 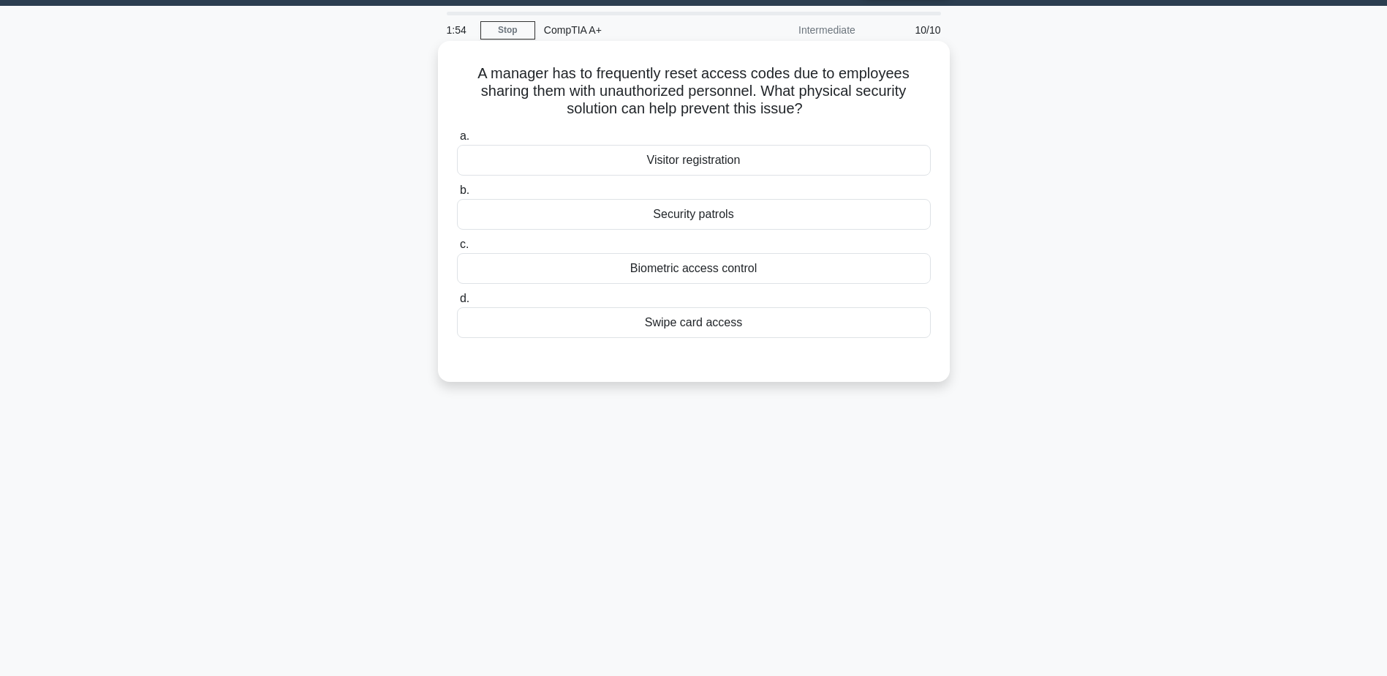 What do you see at coordinates (694, 322) in the screenshot?
I see `div: Swipe card access` at bounding box center [694, 322].